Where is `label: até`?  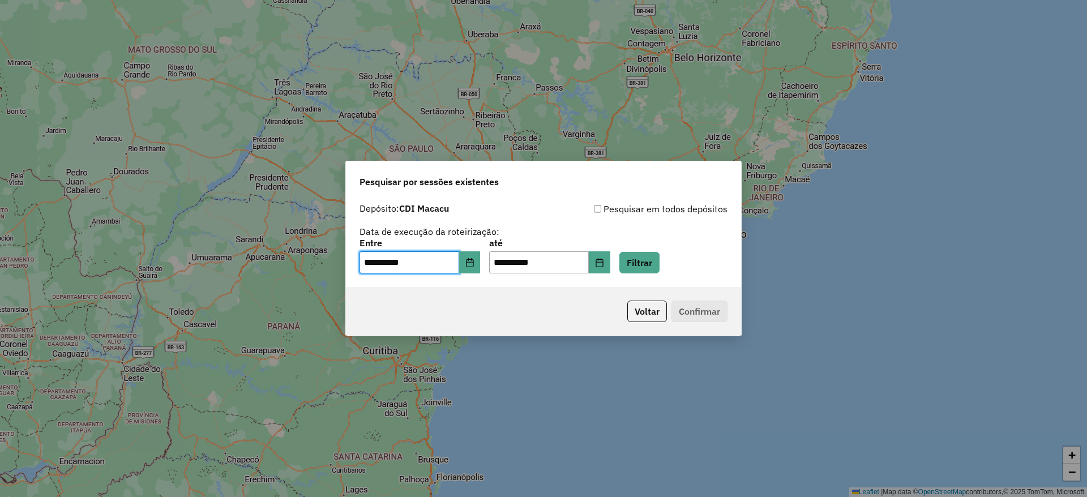
label: até is located at coordinates (549, 243).